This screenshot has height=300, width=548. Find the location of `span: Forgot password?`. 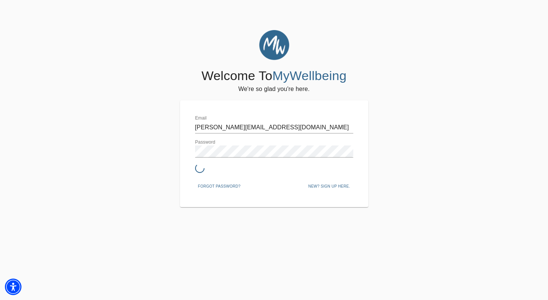

span: Forgot password? is located at coordinates (219, 187).